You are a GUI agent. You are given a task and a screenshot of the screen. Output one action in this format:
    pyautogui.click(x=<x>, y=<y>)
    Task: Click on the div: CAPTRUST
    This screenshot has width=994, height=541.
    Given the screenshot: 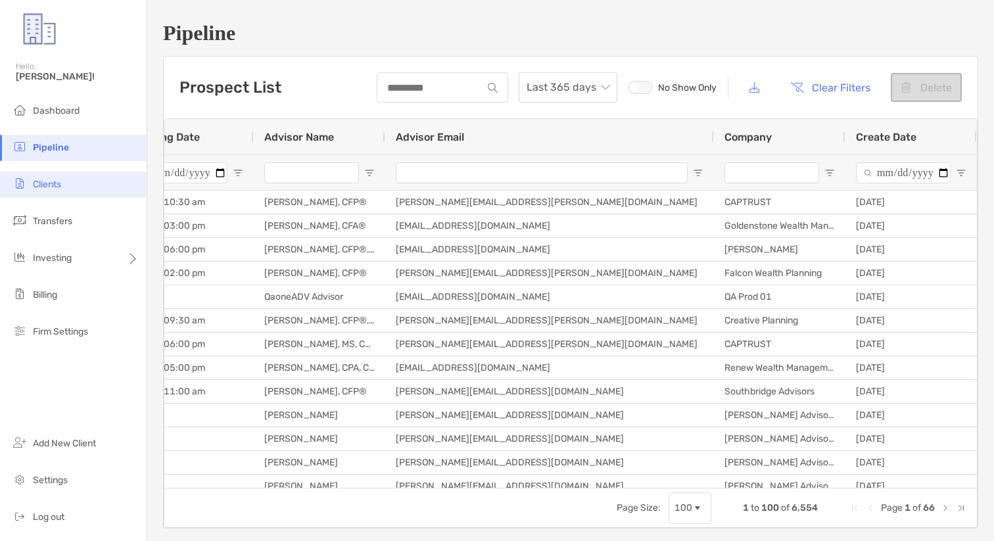 What is the action you would take?
    pyautogui.click(x=779, y=202)
    